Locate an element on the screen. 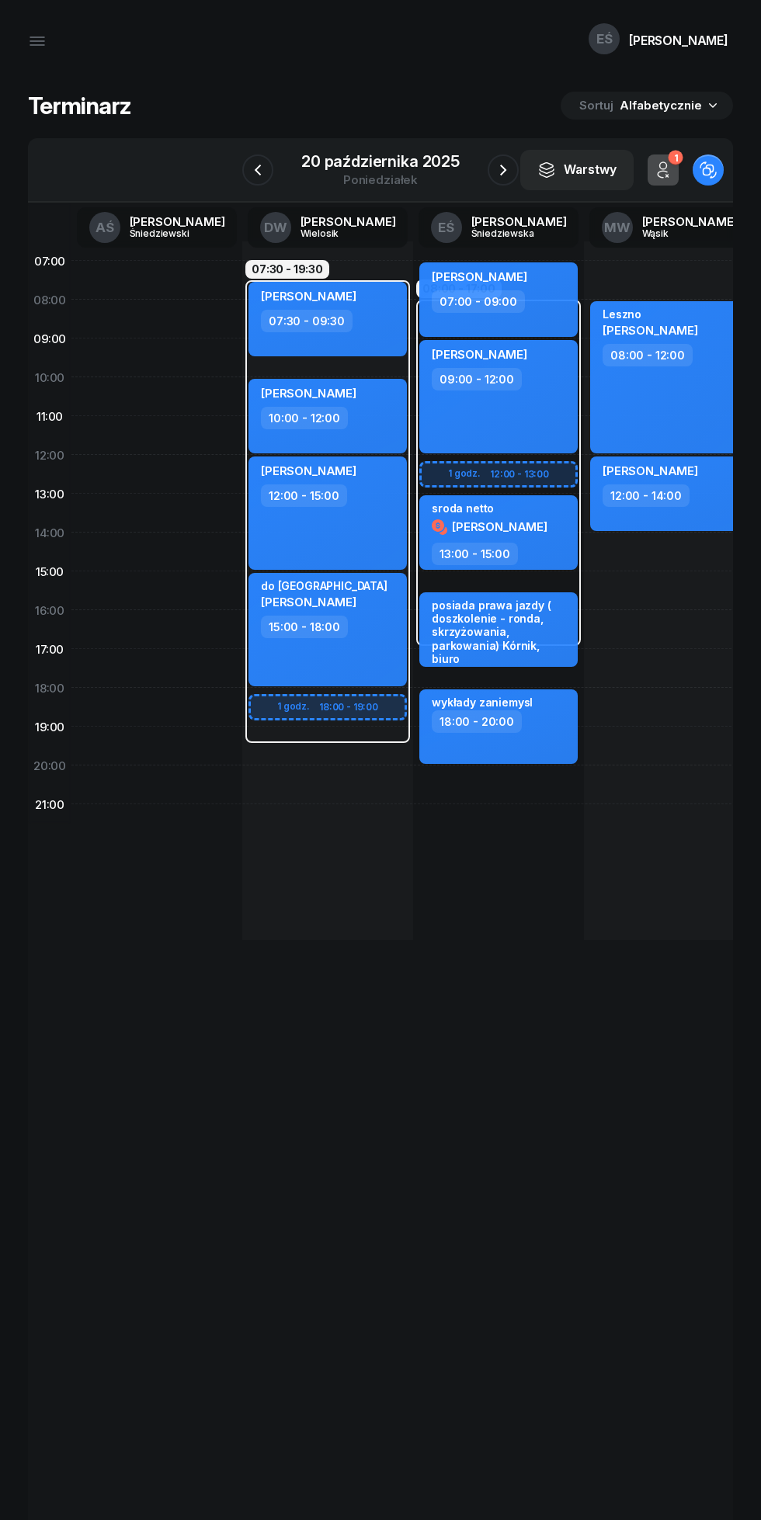 This screenshot has width=761, height=1520. div: 11:00 is located at coordinates (50, 416).